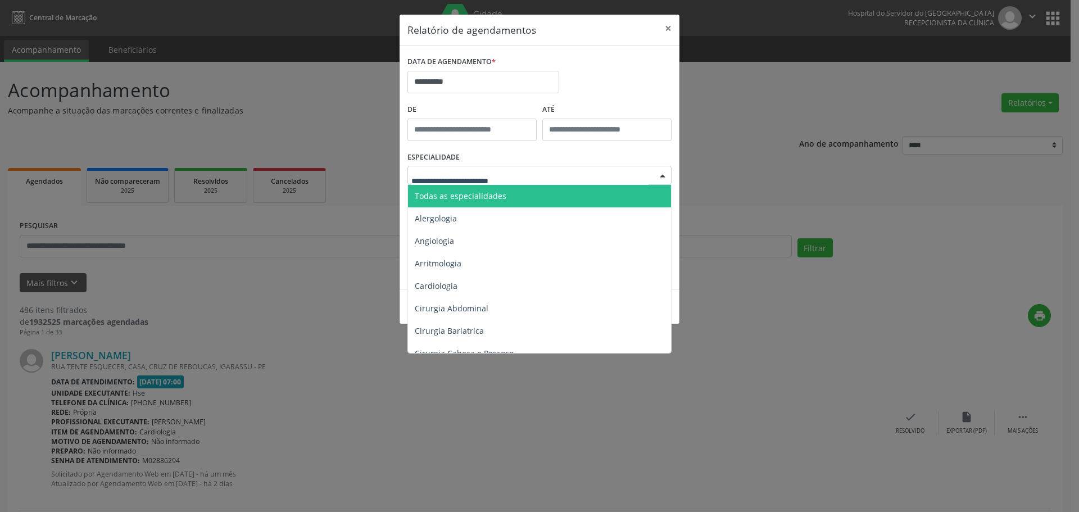  I want to click on span: Alergologia, so click(435, 218).